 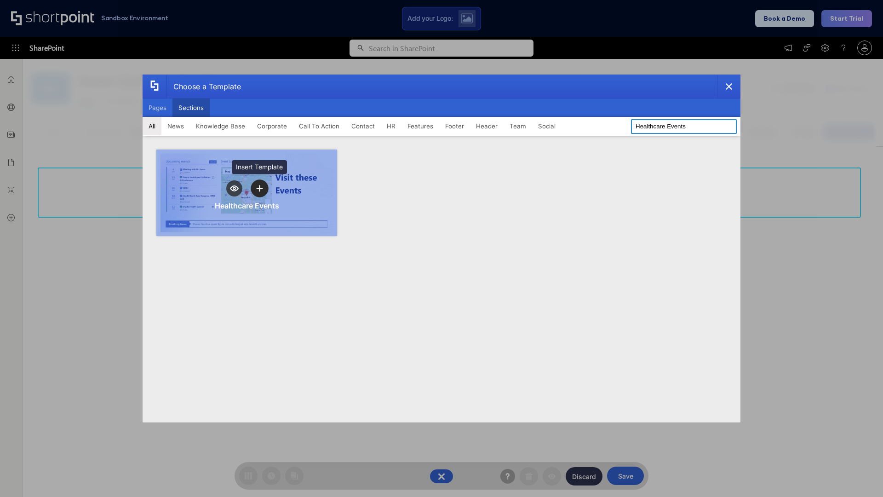 I want to click on button: Contact, so click(x=363, y=126).